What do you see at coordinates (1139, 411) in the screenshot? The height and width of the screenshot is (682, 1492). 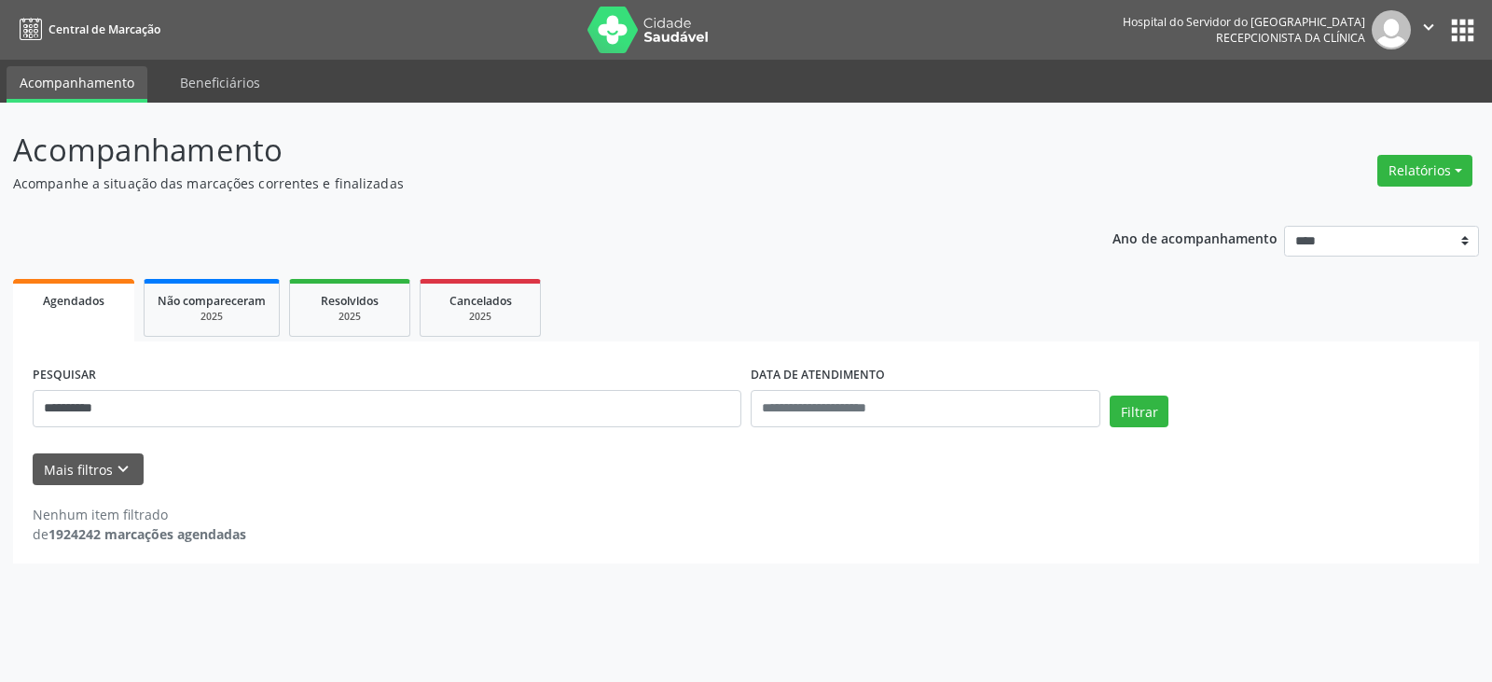 I see `button: Filtrar` at bounding box center [1139, 411].